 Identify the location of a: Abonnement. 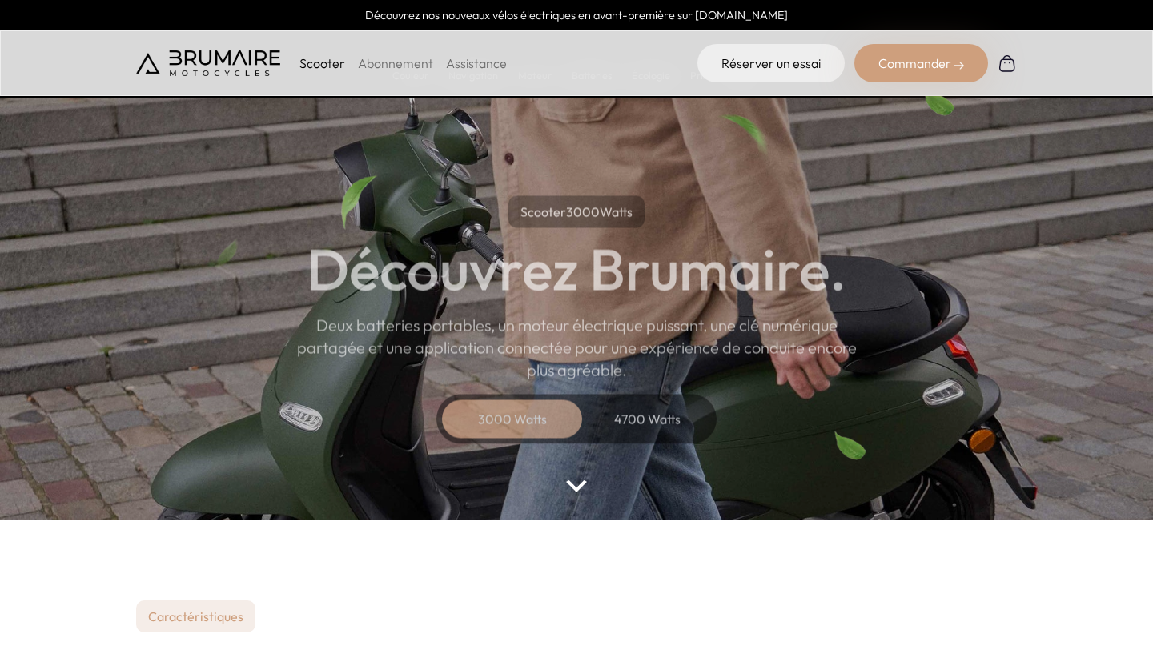
(396, 63).